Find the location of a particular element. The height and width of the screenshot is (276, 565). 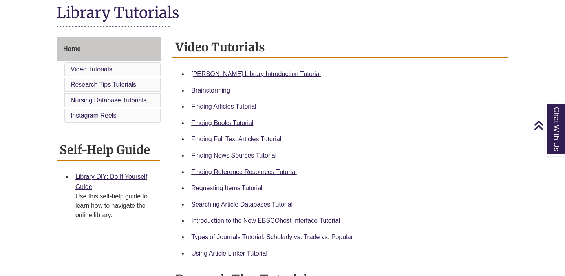

a: Finding Full Text Articles Tutorial is located at coordinates (236, 139).